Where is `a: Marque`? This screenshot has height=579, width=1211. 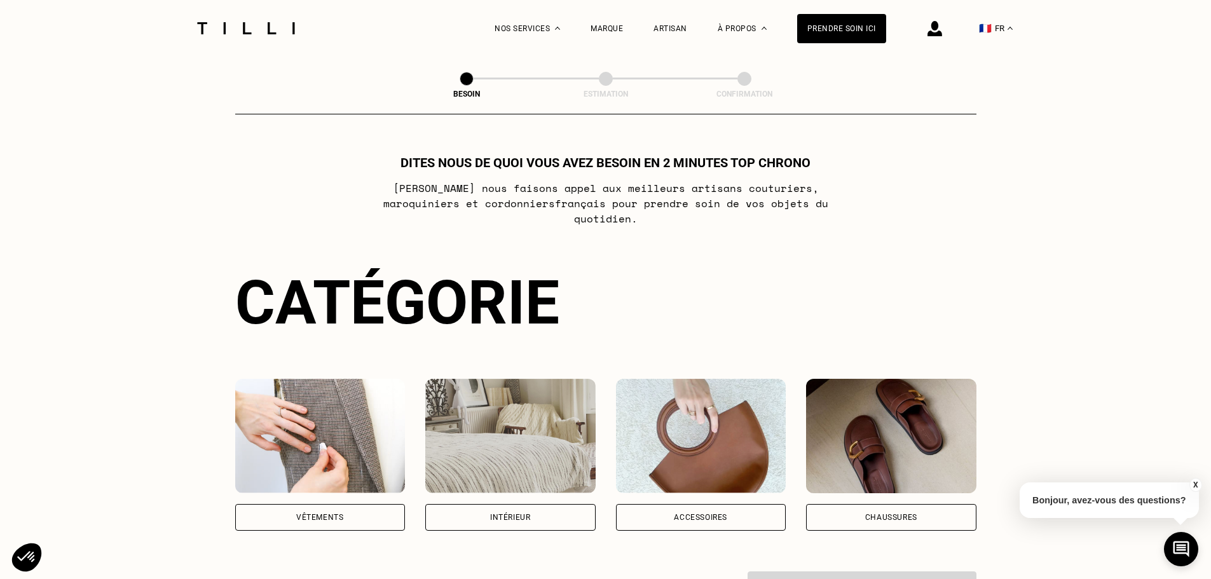
a: Marque is located at coordinates (606, 29).